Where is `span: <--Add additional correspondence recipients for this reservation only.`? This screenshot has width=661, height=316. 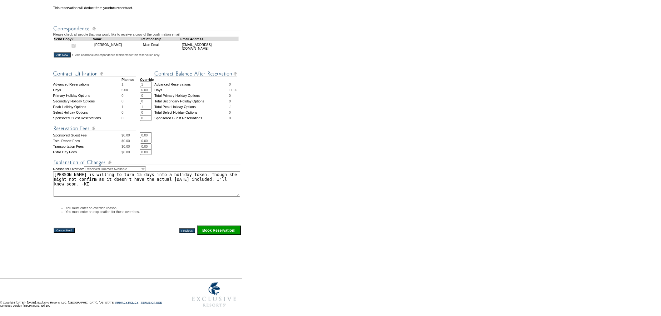
span: <--Add additional correspondence recipients for this reservation only. is located at coordinates (116, 55).